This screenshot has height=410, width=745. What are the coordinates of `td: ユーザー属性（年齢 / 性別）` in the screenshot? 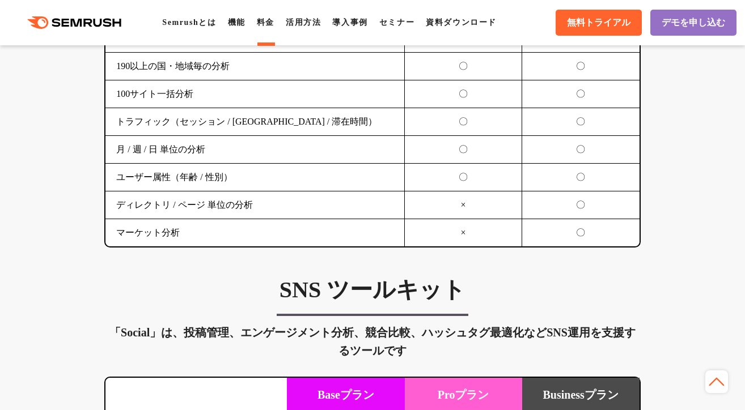 It's located at (255, 177).